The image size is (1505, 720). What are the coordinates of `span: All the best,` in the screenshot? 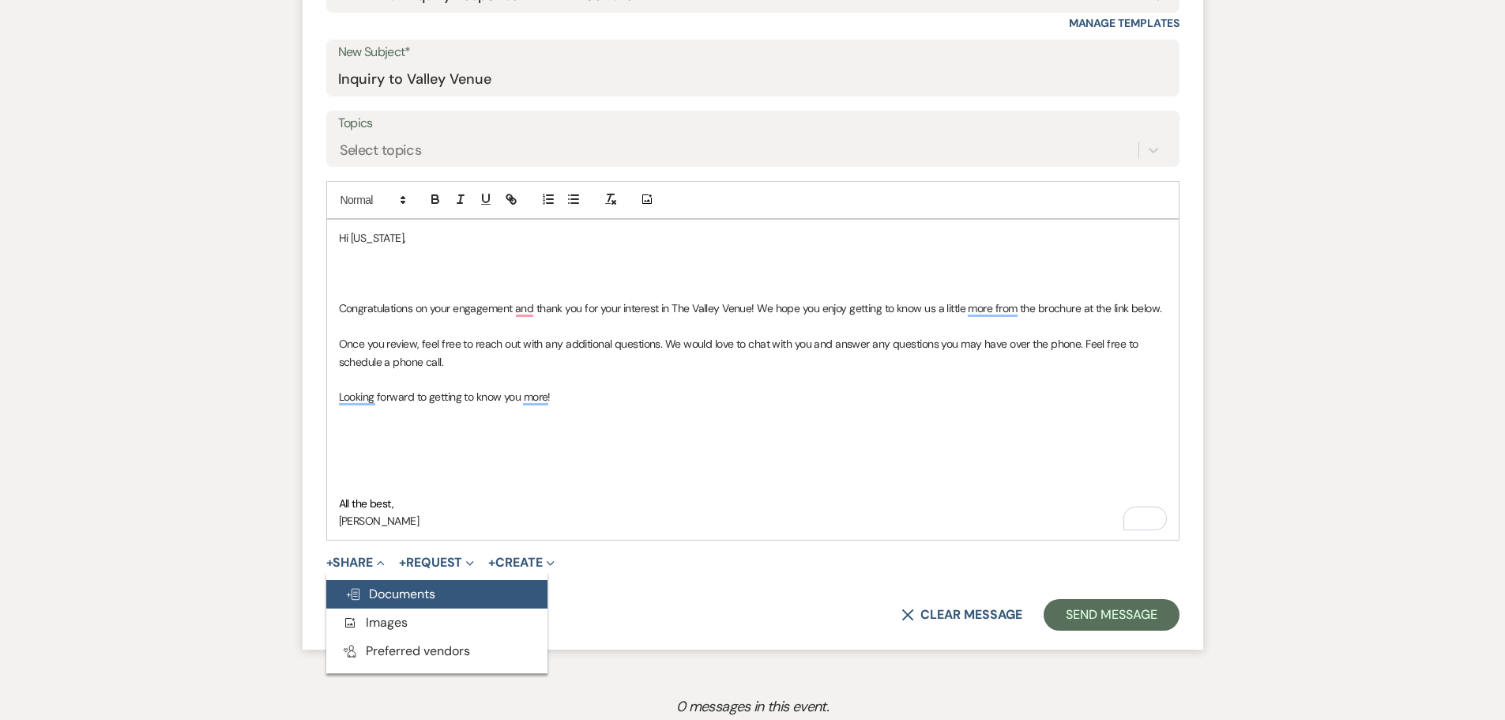 It's located at (367, 503).